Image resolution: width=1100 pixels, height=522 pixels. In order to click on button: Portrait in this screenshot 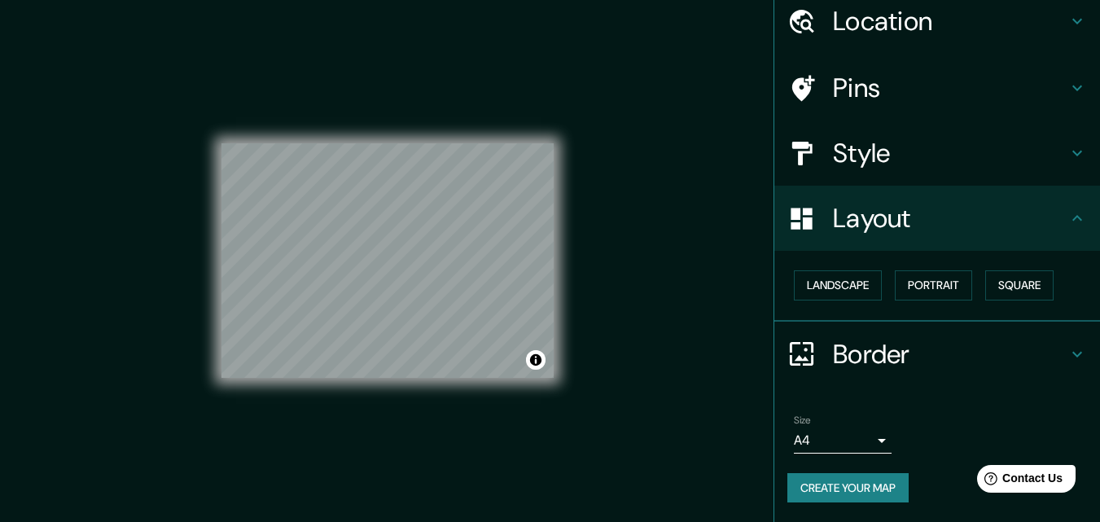, I will do `click(933, 285)`.